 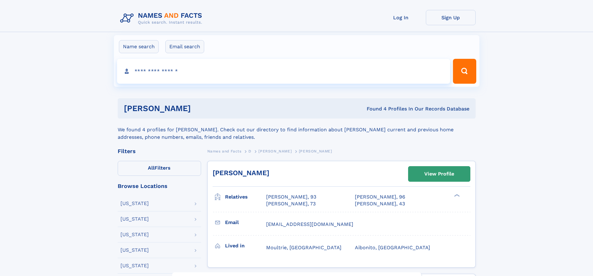 What do you see at coordinates (374, 109) in the screenshot?
I see `div: Found 4 Profiles In Our Records Database` at bounding box center [374, 109].